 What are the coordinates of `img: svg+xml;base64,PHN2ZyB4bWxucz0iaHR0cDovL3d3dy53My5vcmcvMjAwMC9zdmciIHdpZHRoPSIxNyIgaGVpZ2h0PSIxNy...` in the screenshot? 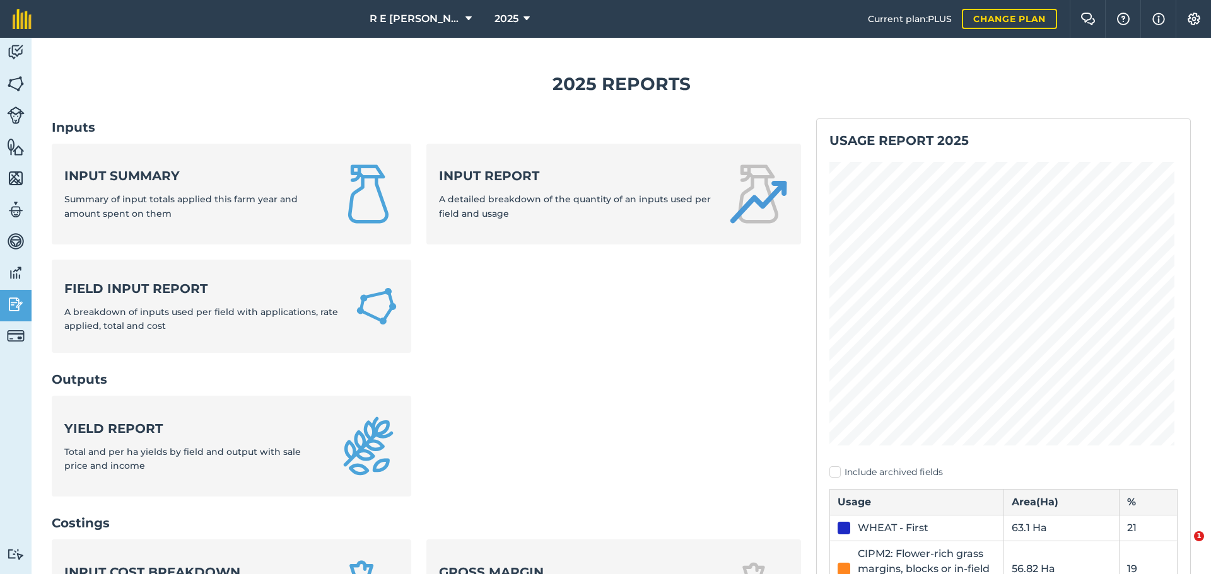 It's located at (1158, 19).